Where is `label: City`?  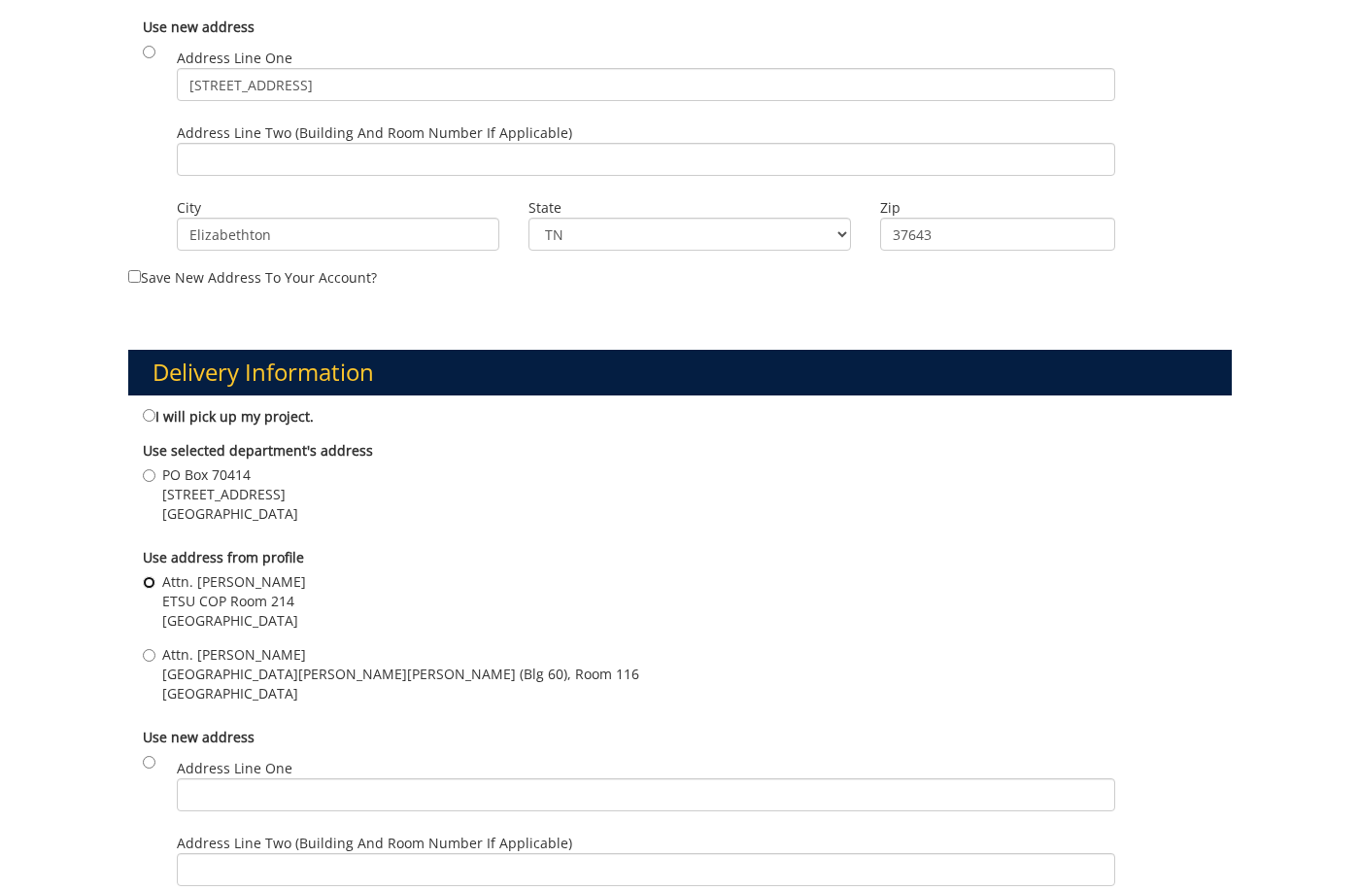 label: City is located at coordinates (338, 208).